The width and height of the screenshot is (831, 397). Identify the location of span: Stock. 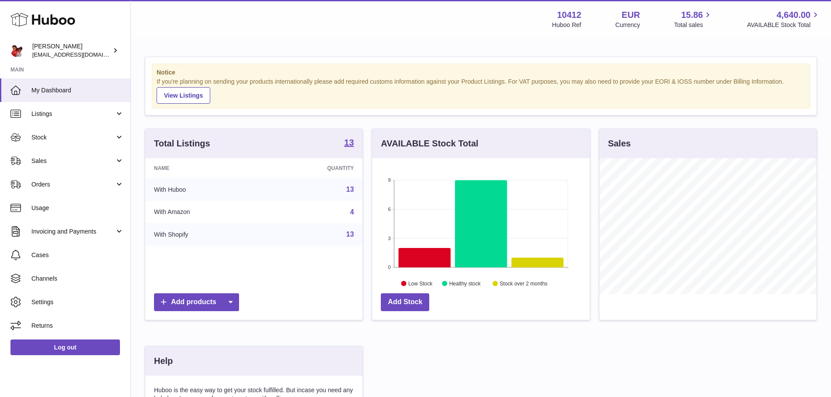
(73, 137).